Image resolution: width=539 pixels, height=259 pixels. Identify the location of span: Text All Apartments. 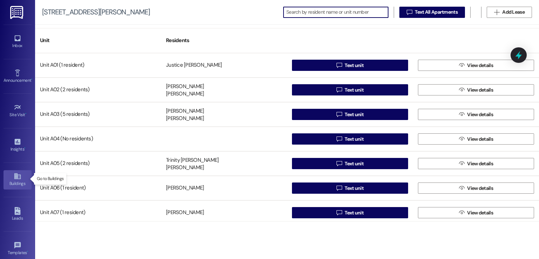
(436, 12).